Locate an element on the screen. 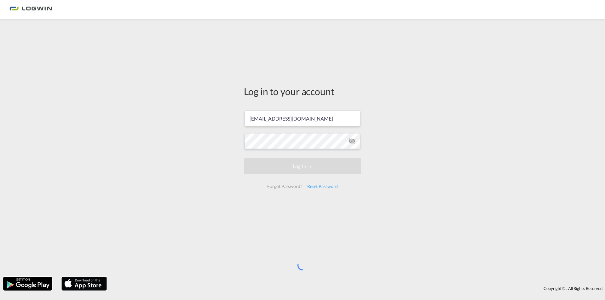 Image resolution: width=605 pixels, height=300 pixels. div: Log in to your account is located at coordinates (302, 91).